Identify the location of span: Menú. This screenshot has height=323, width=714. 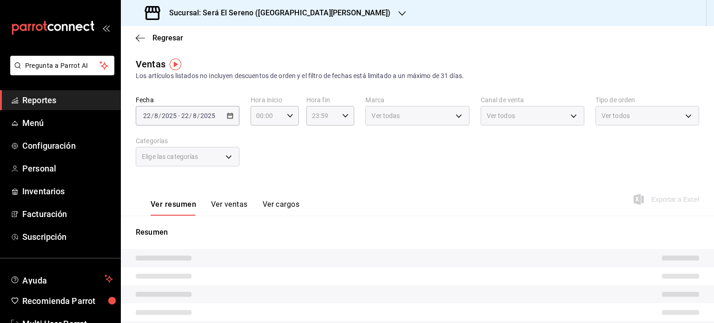
(67, 123).